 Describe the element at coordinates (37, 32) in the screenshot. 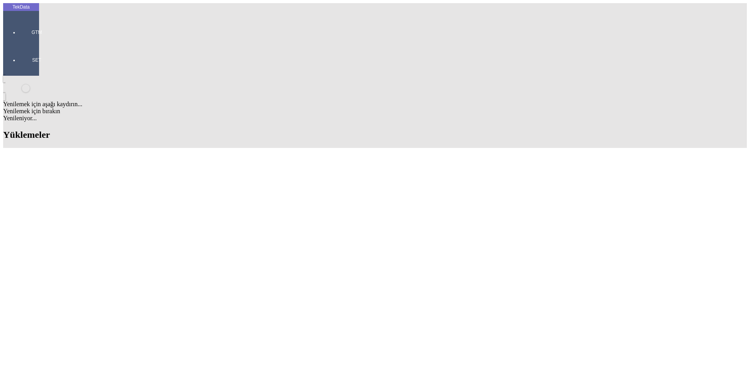

I see `span: GTM` at that location.